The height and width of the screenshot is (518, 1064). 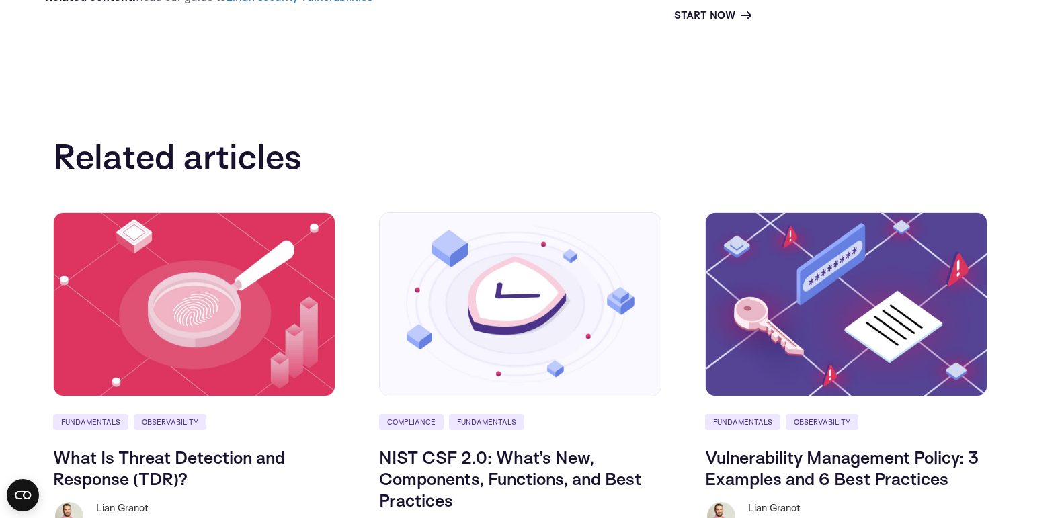 What do you see at coordinates (712, 15) in the screenshot?
I see `a: Start Now` at bounding box center [712, 15].